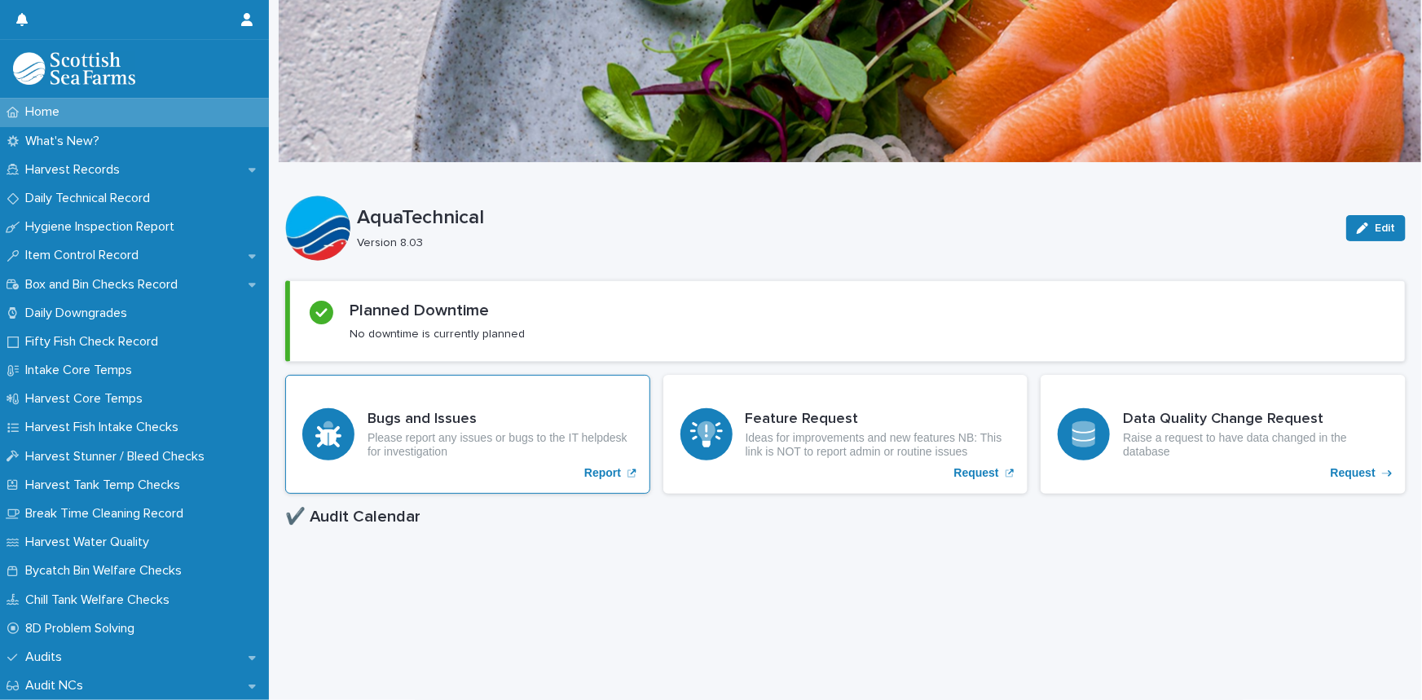  Describe the element at coordinates (95, 341) in the screenshot. I see `p: Fifty Fish Check Record` at that location.